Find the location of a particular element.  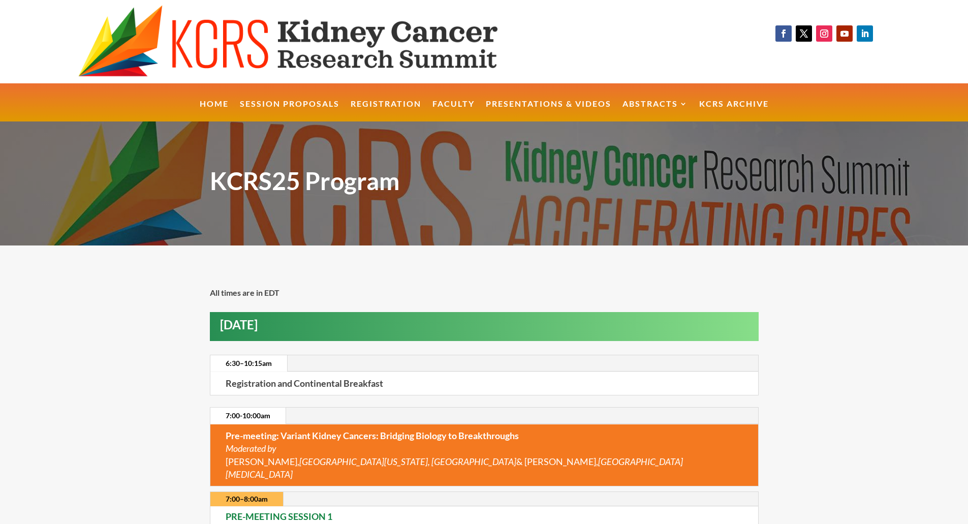

a: Follow on Instagram is located at coordinates (824, 34).